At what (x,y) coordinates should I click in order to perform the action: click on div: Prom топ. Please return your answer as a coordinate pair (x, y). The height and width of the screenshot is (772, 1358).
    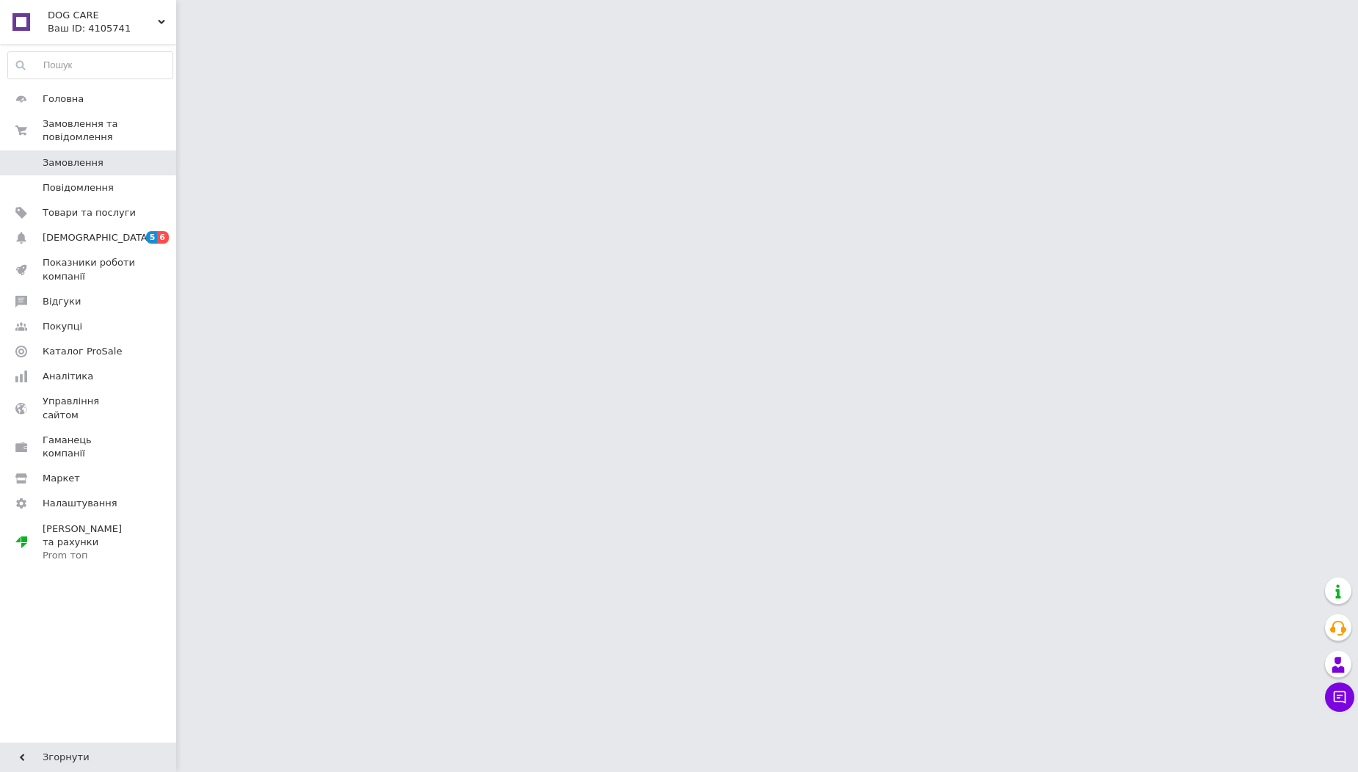
    Looking at the image, I should click on (89, 556).